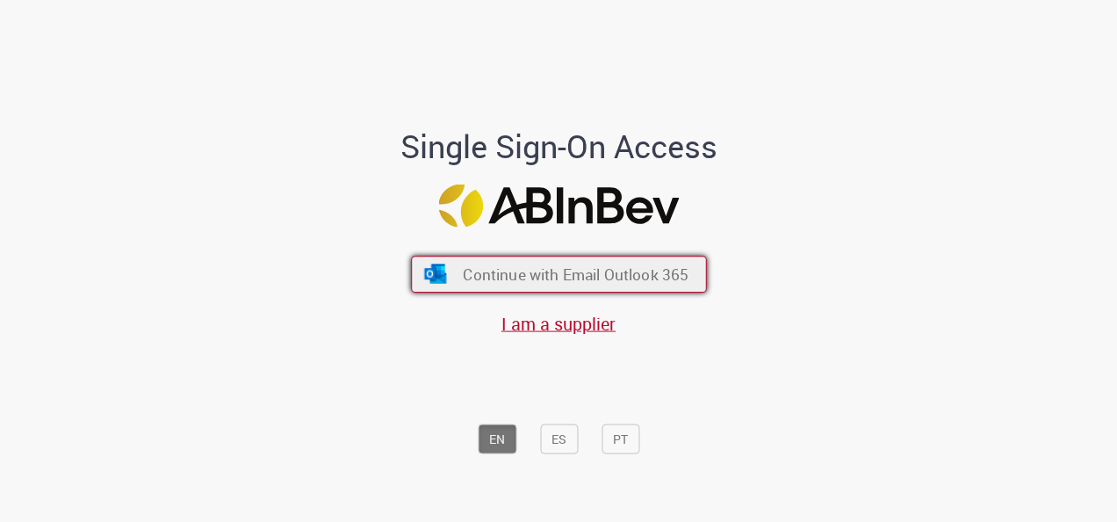 This screenshot has height=522, width=1117. I want to click on span: Continue with Email Outlook 365, so click(575, 274).